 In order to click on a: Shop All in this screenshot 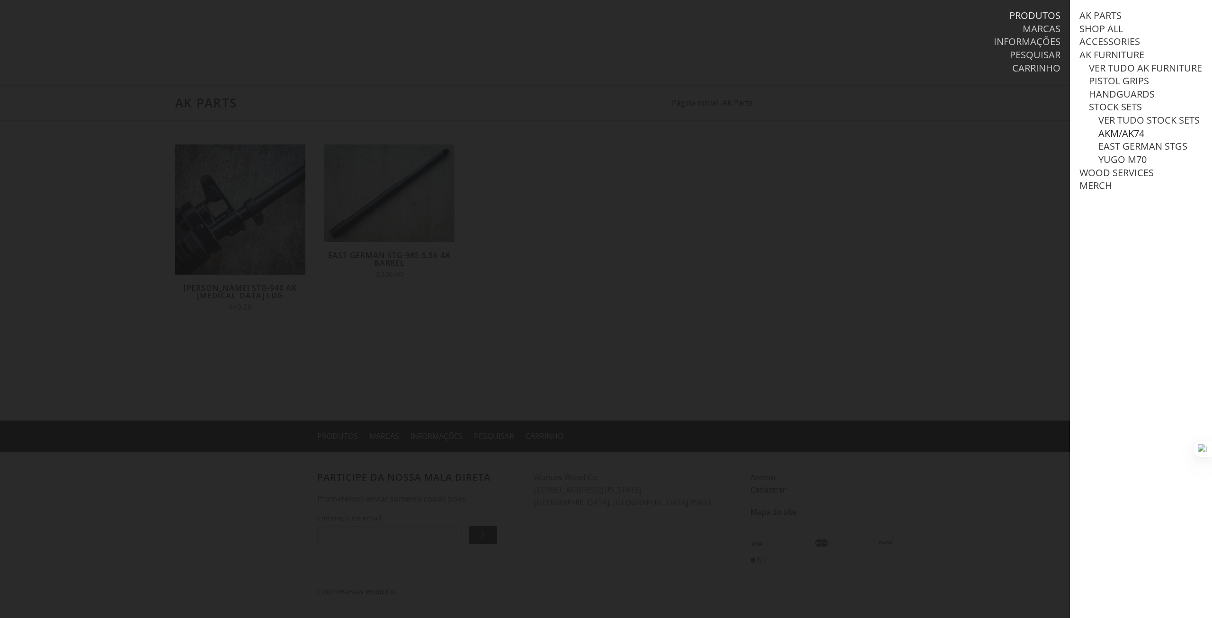, I will do `click(1101, 29)`.